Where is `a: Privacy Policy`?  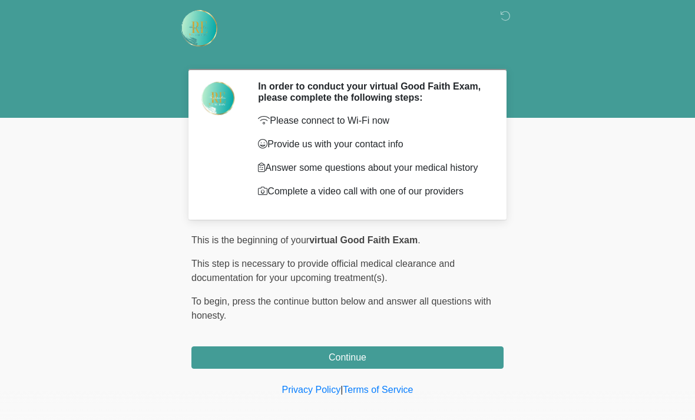
a: Privacy Policy is located at coordinates (312, 390).